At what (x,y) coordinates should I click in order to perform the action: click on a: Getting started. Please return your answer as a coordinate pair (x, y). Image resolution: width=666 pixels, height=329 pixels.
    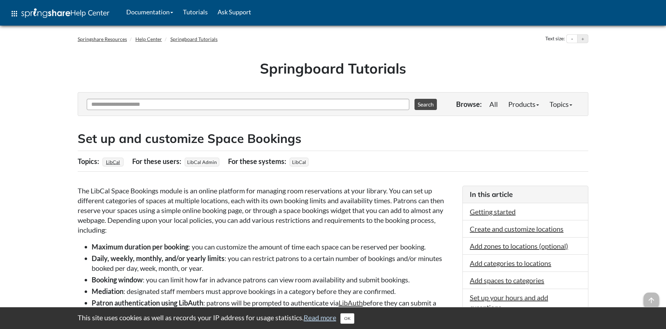
    Looking at the image, I should click on (493, 211).